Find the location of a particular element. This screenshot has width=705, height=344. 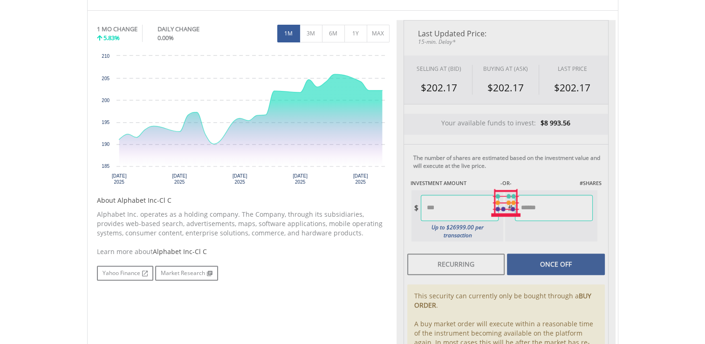

h5: About Alphabet Inc-Cl C is located at coordinates (243, 200).